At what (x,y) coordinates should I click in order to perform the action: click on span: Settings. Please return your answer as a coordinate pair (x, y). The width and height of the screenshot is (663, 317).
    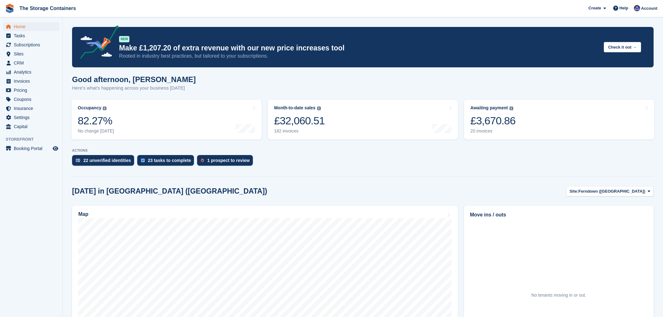
    Looking at the image, I should click on (33, 117).